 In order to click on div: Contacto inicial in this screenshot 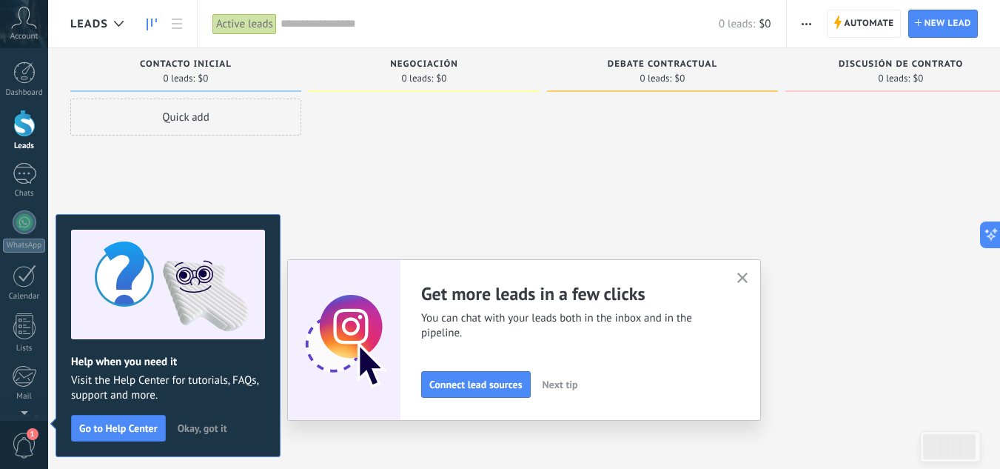, I will do `click(186, 65)`.